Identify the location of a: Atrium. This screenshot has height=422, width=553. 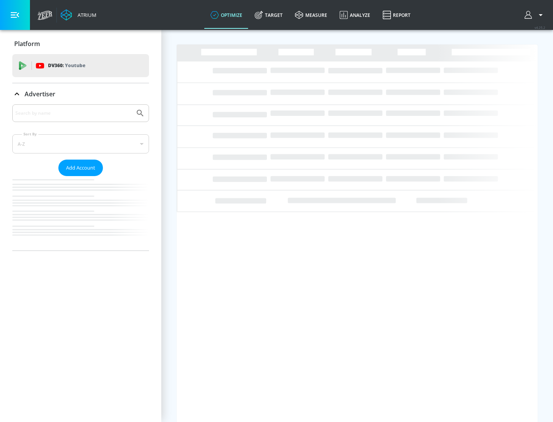
(78, 15).